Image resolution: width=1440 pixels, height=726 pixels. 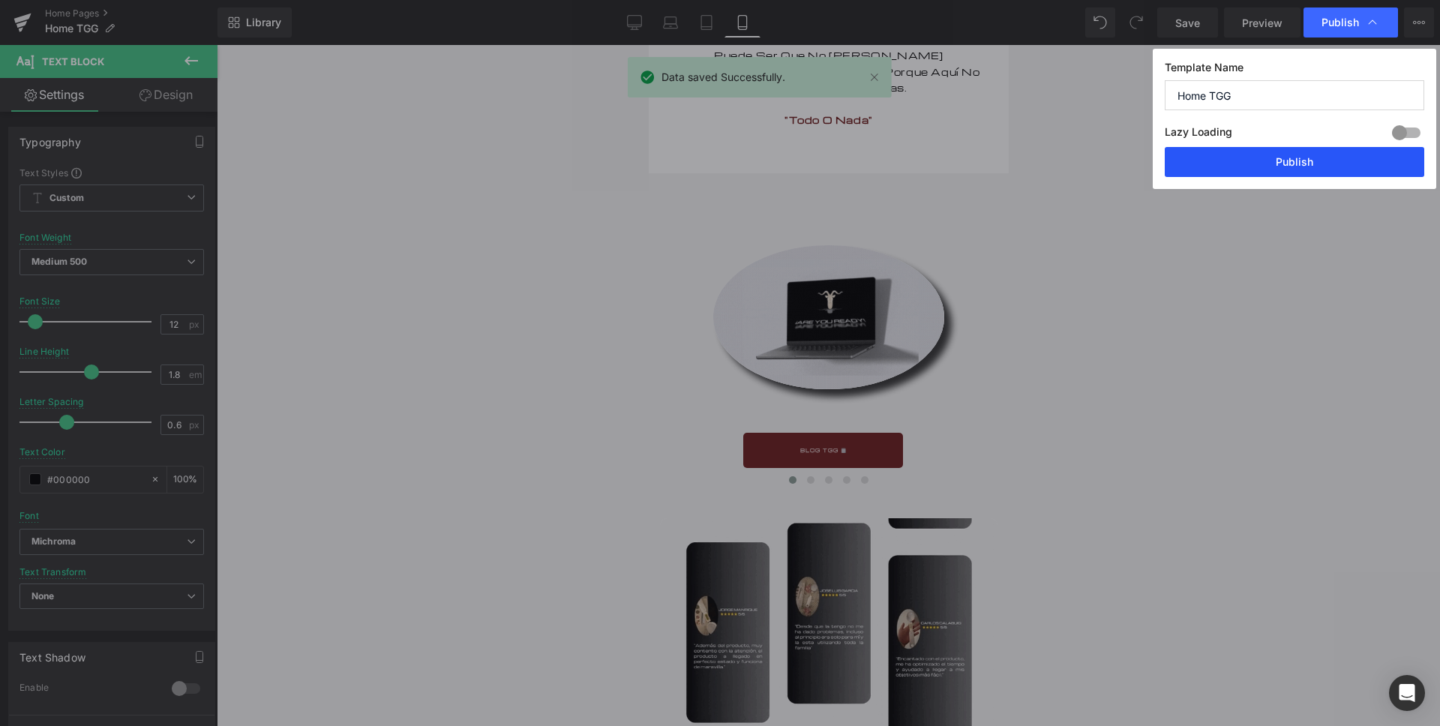 What do you see at coordinates (1295, 162) in the screenshot?
I see `button: Publish` at bounding box center [1295, 162].